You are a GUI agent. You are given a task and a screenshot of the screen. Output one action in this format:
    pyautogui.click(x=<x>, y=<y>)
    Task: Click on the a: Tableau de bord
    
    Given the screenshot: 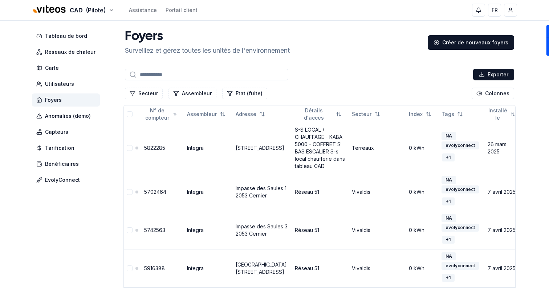 What is the action you would take?
    pyautogui.click(x=67, y=36)
    